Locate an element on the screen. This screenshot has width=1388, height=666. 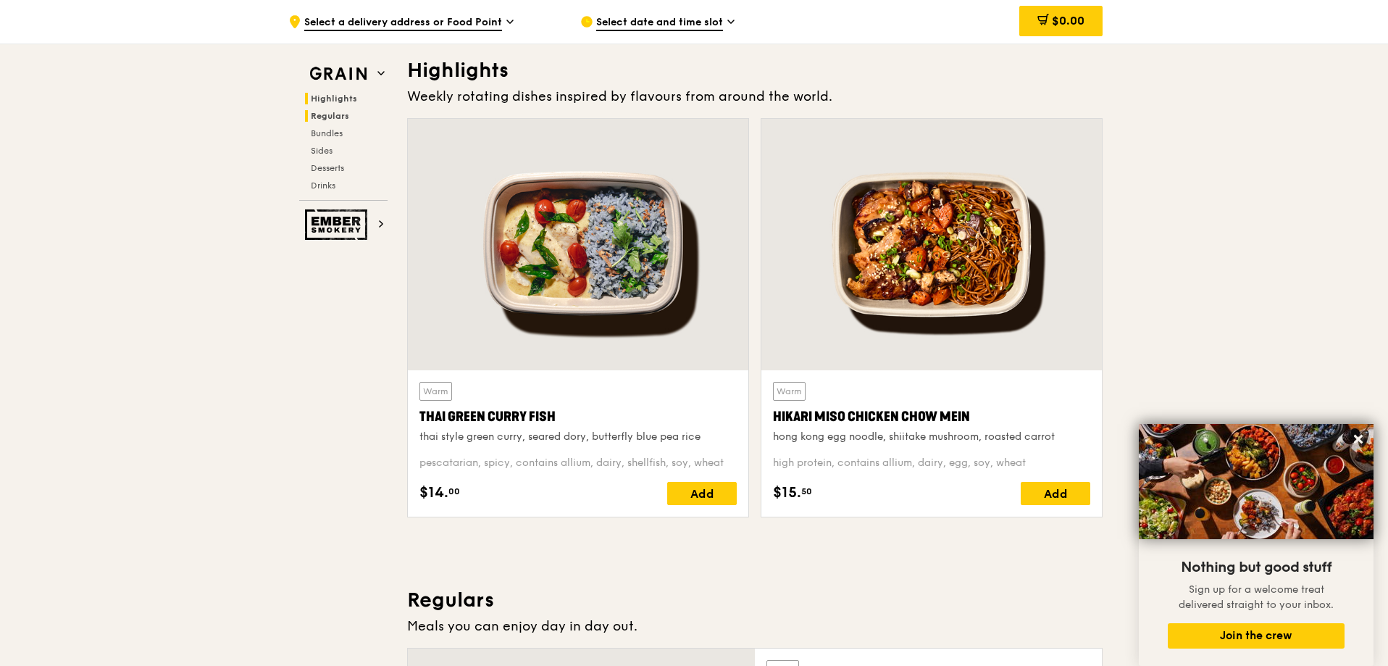
span: 00 is located at coordinates (454, 491).